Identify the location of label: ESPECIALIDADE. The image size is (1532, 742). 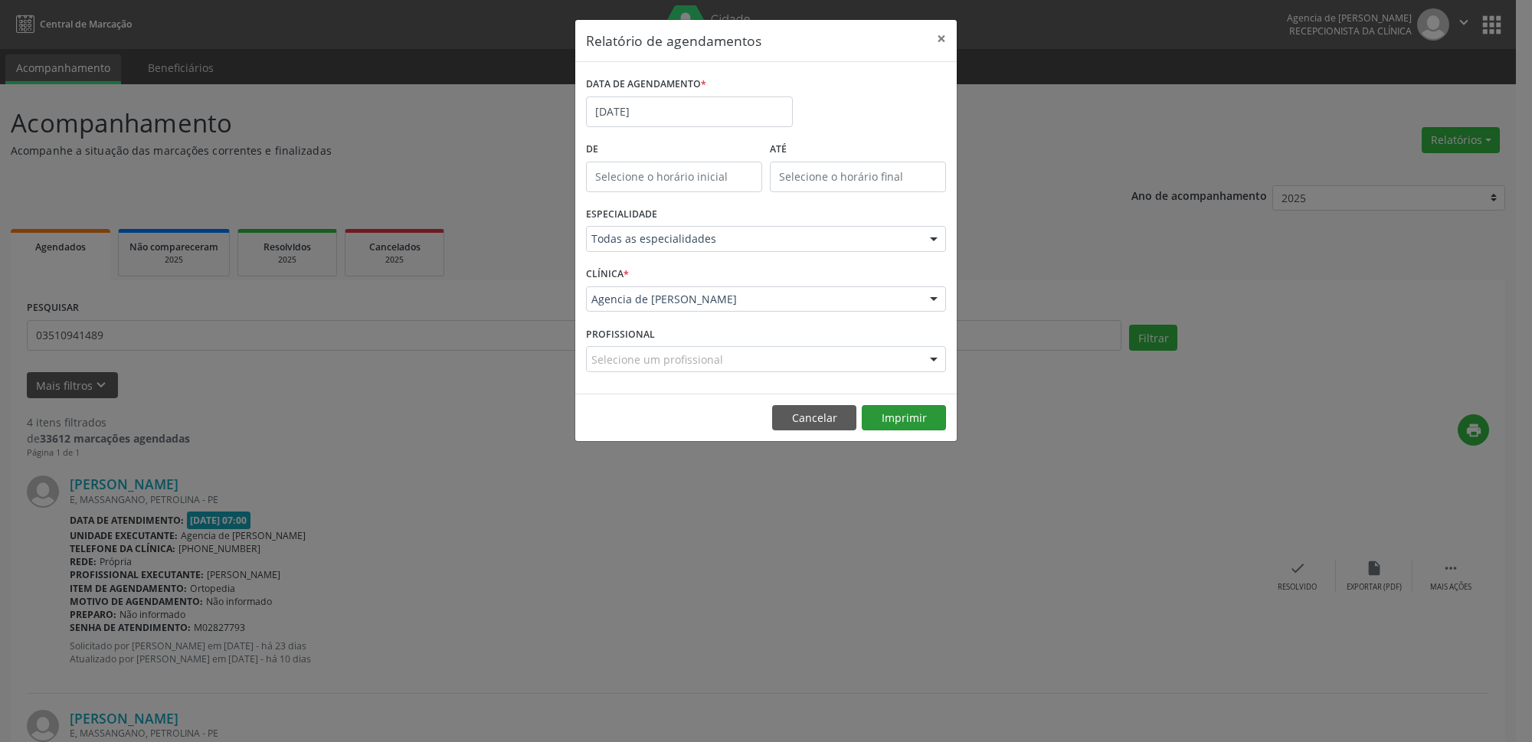
(621, 214).